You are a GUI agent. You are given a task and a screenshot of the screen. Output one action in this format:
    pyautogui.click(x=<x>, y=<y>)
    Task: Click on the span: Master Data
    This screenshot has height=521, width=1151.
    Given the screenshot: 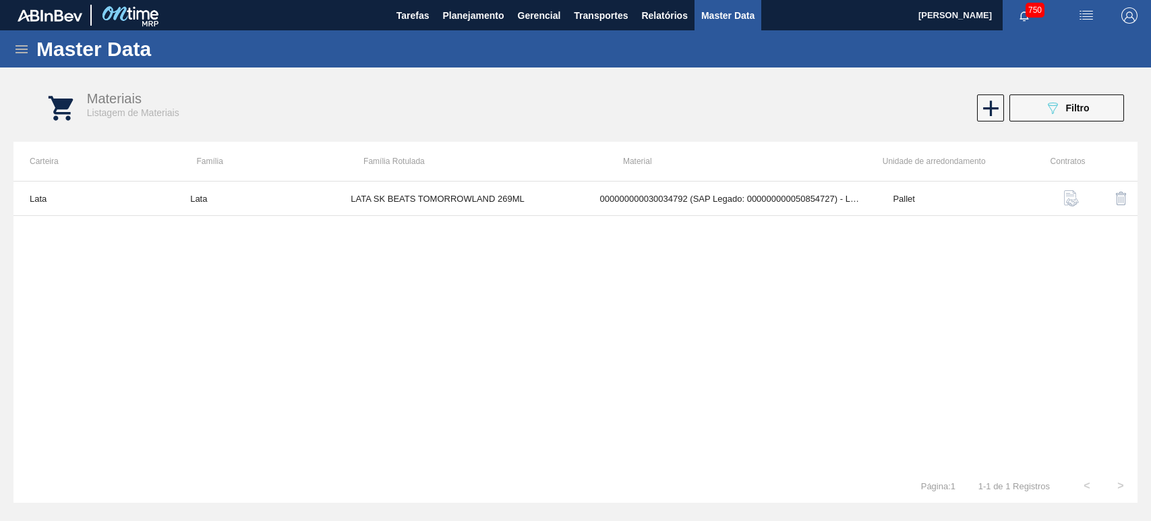 What is the action you would take?
    pyautogui.click(x=728, y=16)
    